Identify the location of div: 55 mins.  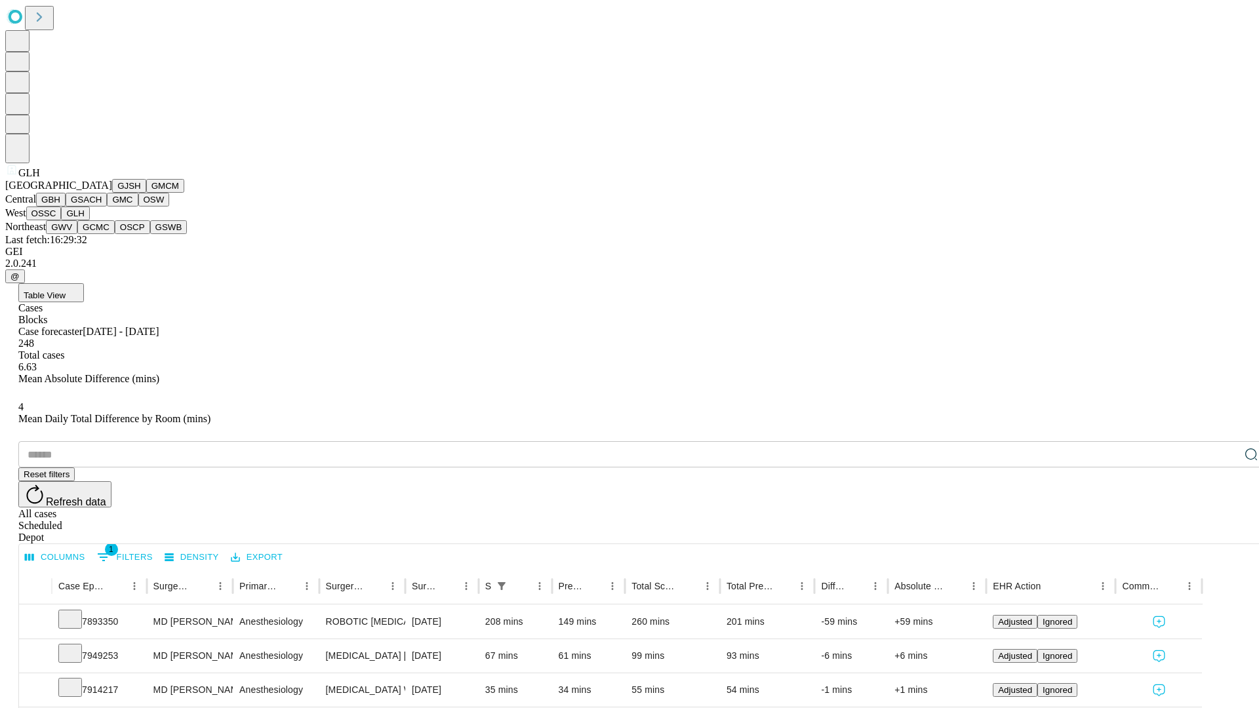
(672, 690).